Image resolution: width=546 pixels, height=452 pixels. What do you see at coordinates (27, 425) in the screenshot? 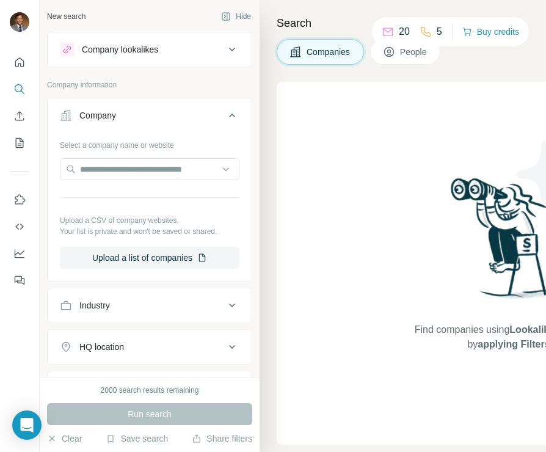
I see `div: Open Intercom Messenger` at bounding box center [27, 425].